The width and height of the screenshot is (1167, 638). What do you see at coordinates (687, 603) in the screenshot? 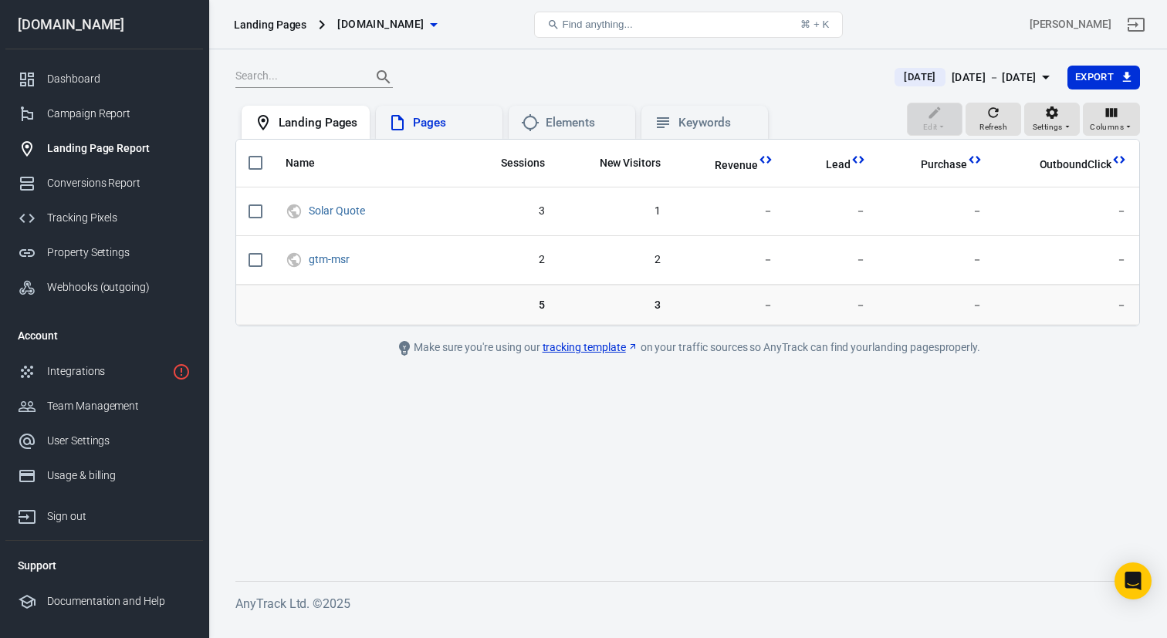
I see `h6: AnyTrack Ltd. © 2025` at bounding box center [687, 603].